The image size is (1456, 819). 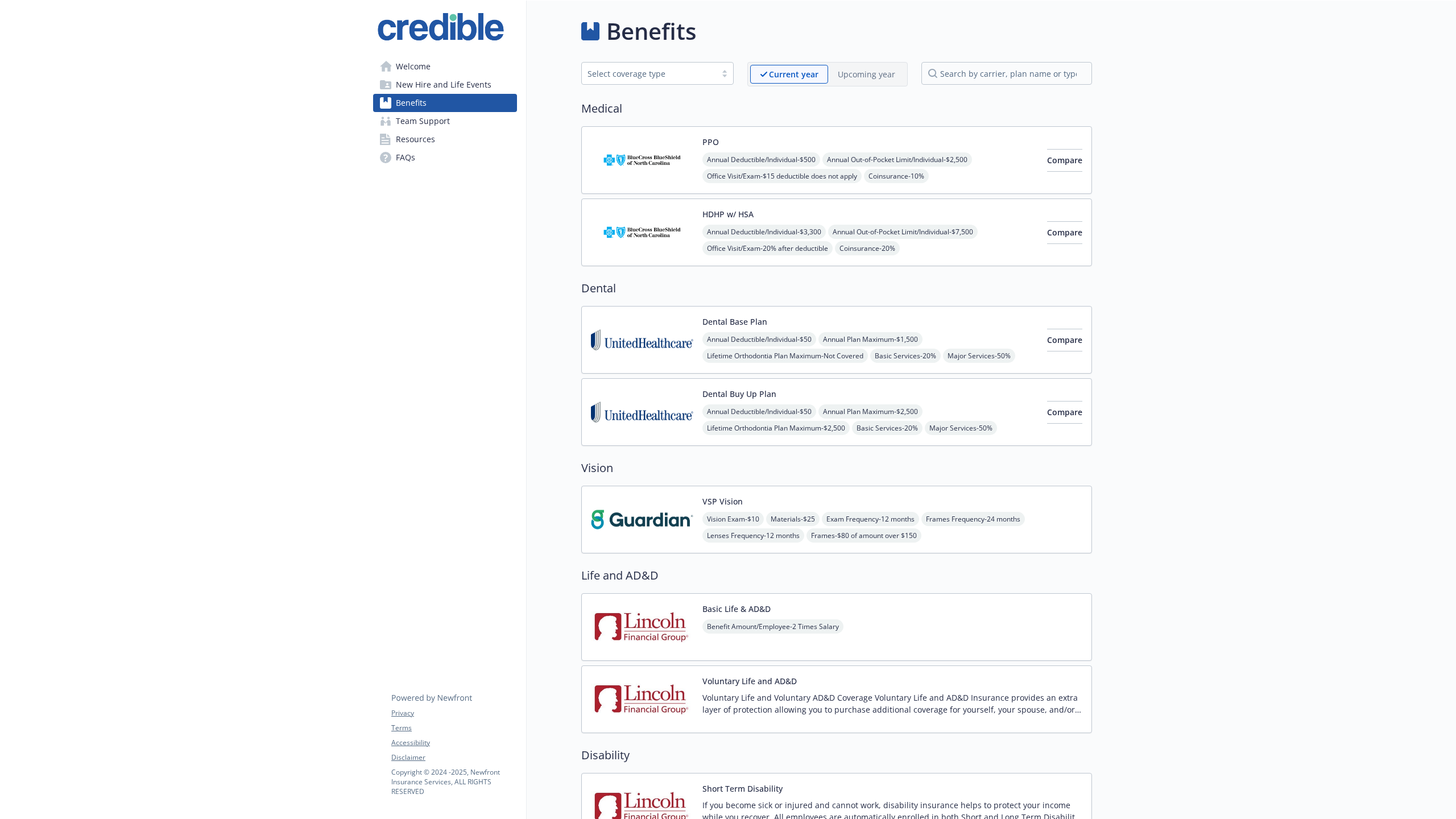 What do you see at coordinates (643, 519) in the screenshot?
I see `img: Guardian carrier logo` at bounding box center [643, 519].